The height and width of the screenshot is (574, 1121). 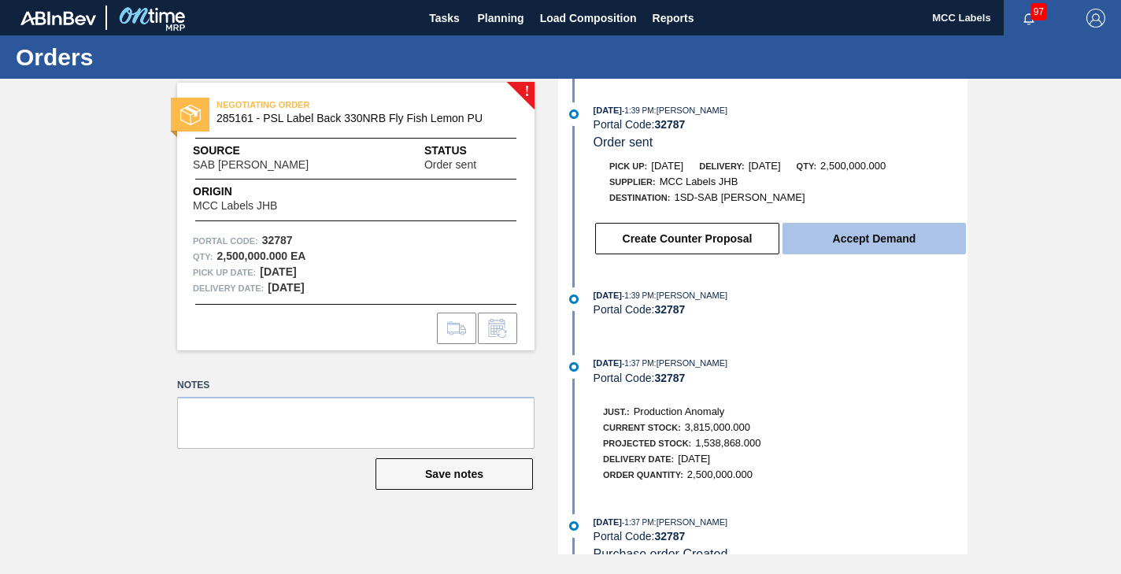 I want to click on span: Pick up Date:, so click(x=224, y=272).